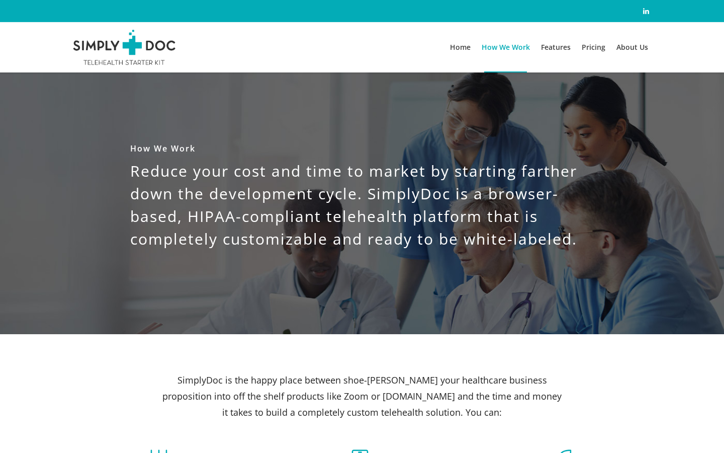 This screenshot has width=724, height=453. Describe the element at coordinates (632, 47) in the screenshot. I see `span: About Us` at that location.